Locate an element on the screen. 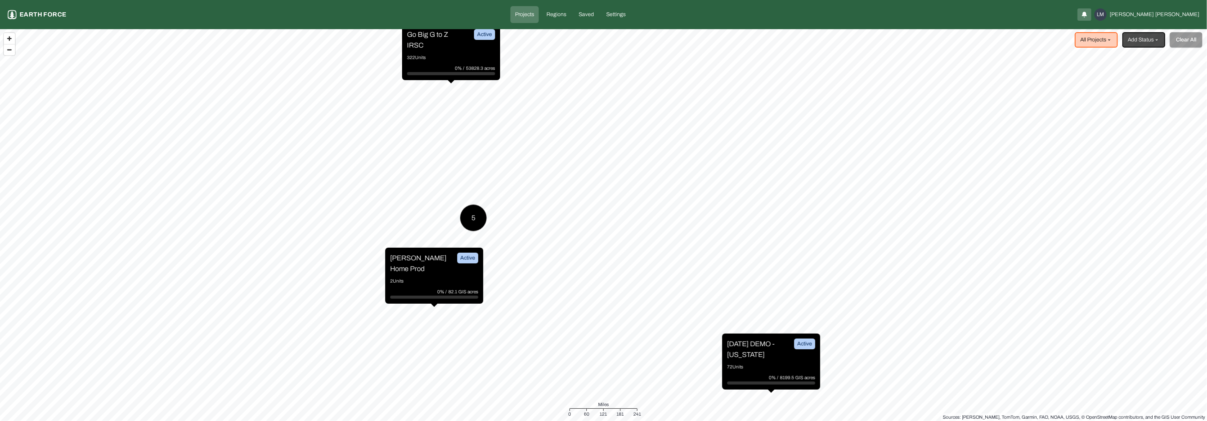 This screenshot has width=1207, height=421. a: Saved is located at coordinates (586, 15).